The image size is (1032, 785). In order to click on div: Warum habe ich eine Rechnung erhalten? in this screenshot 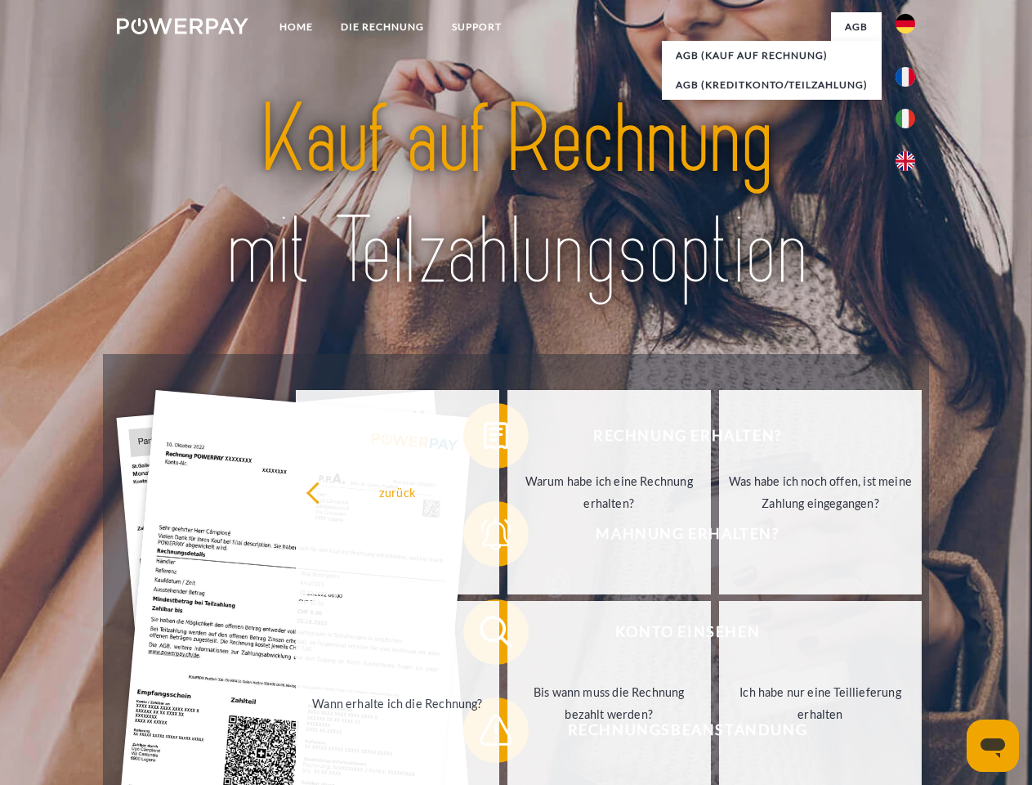, I will do `click(609, 492)`.